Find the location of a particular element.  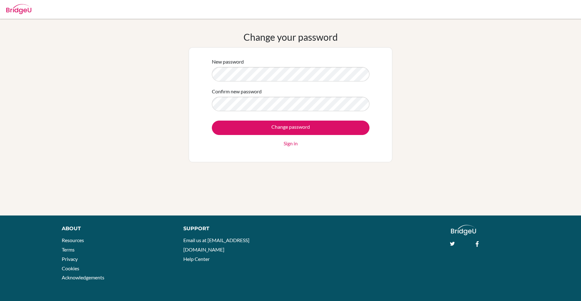

img: Bridge-U is located at coordinates (19, 9).